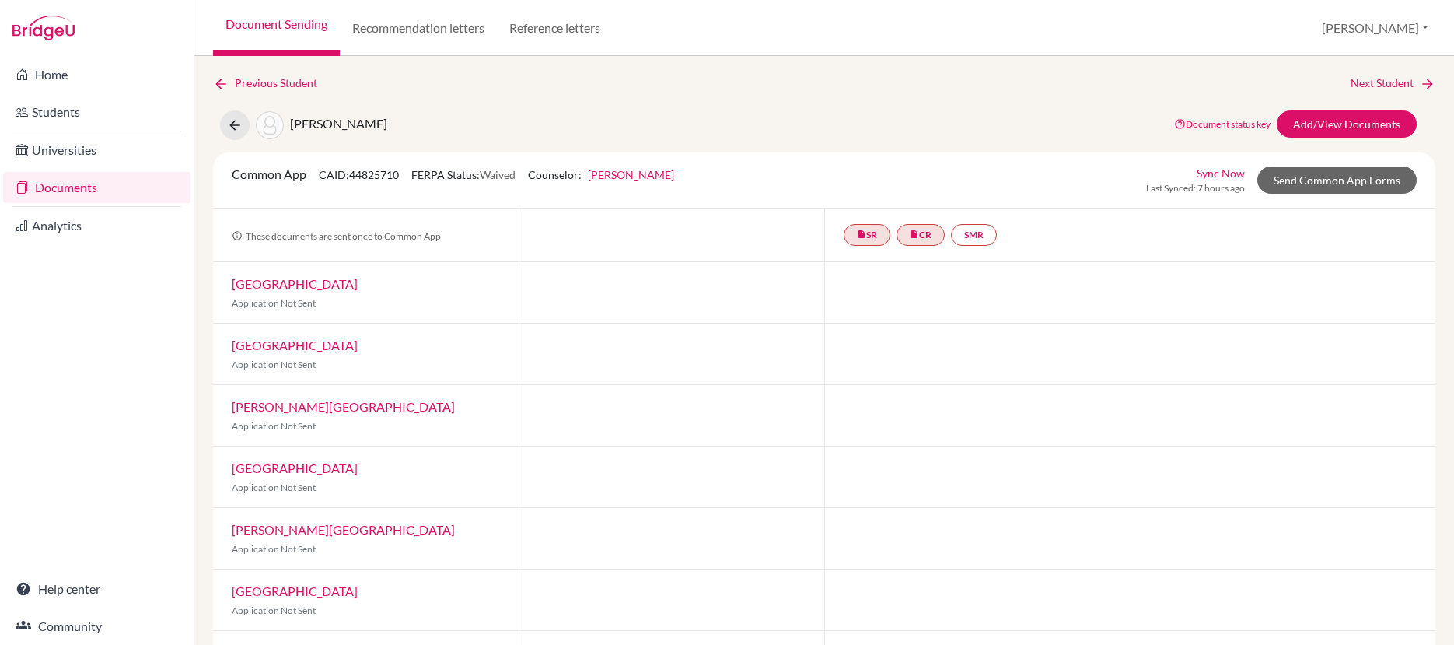 This screenshot has height=645, width=1454. Describe the element at coordinates (601, 174) in the screenshot. I see `span: Counselor:` at that location.